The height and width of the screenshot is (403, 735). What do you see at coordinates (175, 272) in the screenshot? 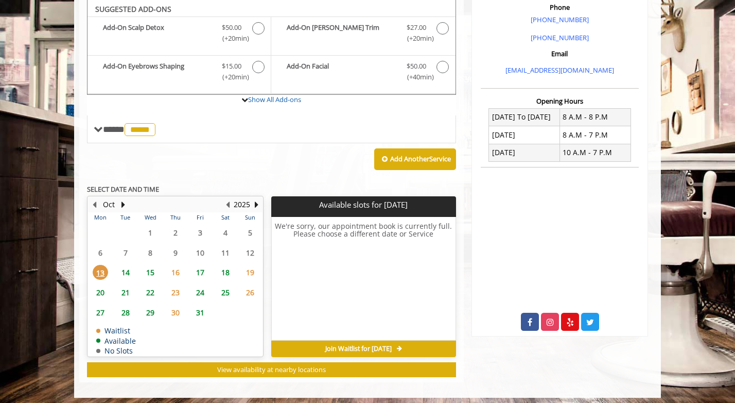
I see `td: Select day16` at bounding box center [175, 272].